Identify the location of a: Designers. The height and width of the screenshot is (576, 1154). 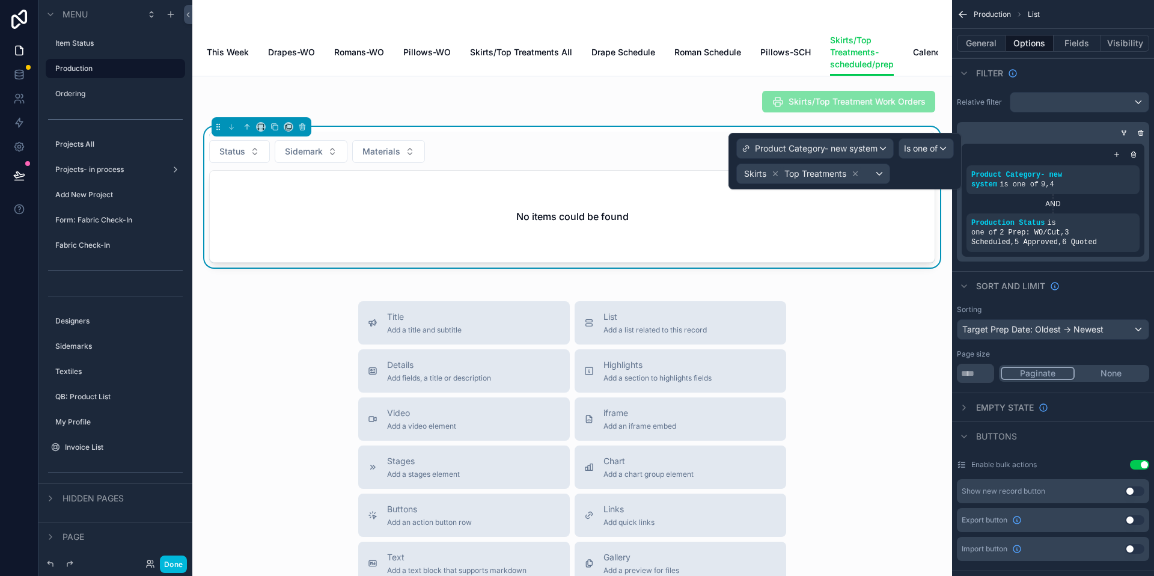
(117, 321).